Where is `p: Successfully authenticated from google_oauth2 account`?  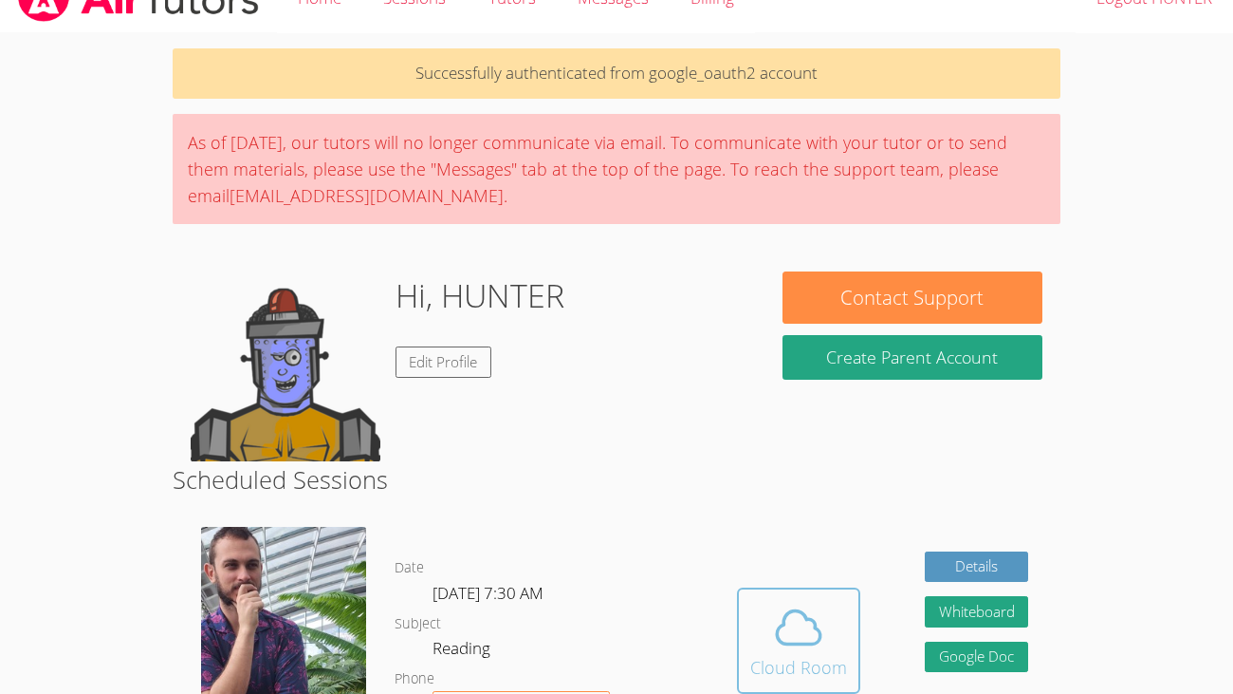
p: Successfully authenticated from google_oauth2 account is located at coordinates (617, 73).